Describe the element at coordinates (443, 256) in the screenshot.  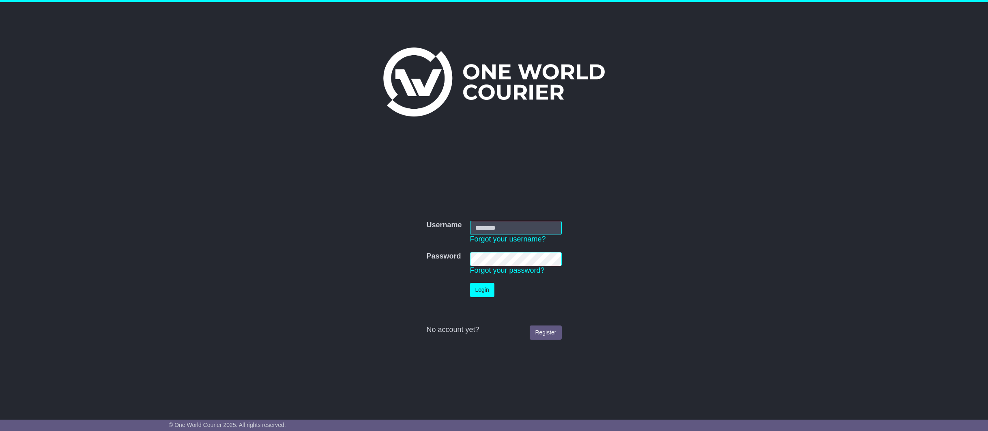
I see `label: Password` at that location.